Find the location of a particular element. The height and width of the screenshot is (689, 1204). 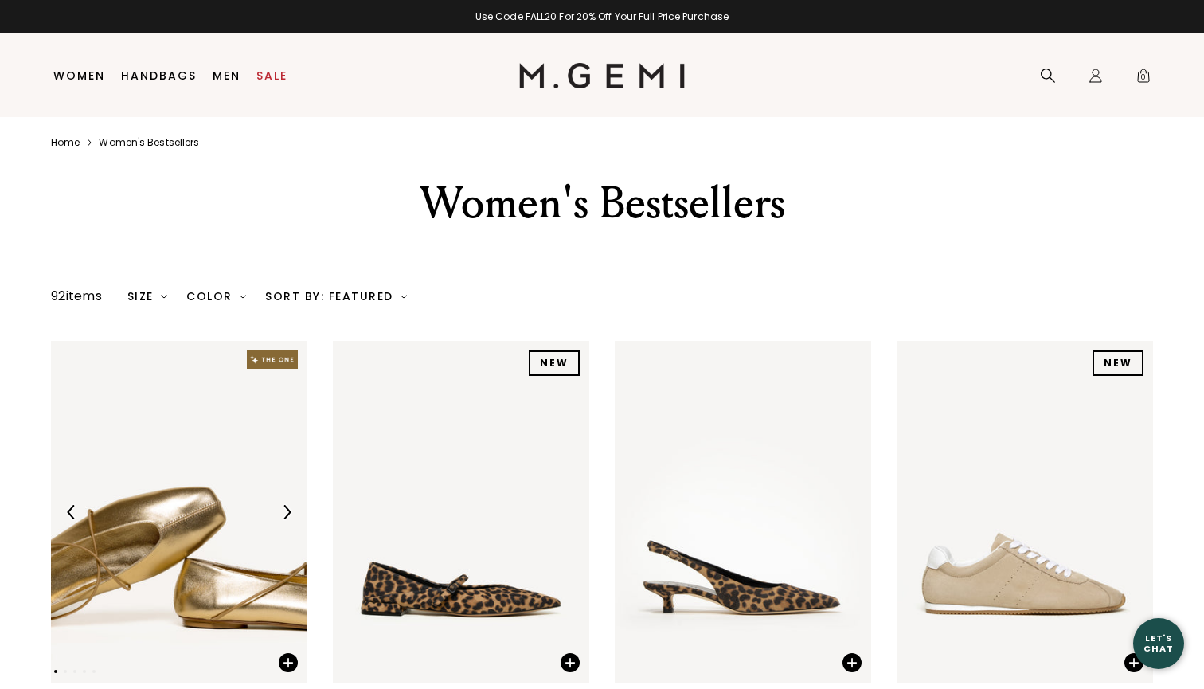

img: M.Gemi is located at coordinates (602, 76).